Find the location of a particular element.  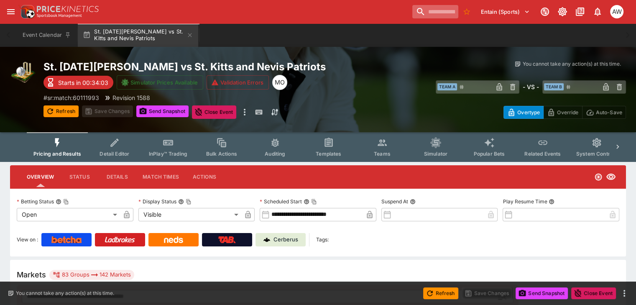

img: Ladbrokes is located at coordinates (120, 240).